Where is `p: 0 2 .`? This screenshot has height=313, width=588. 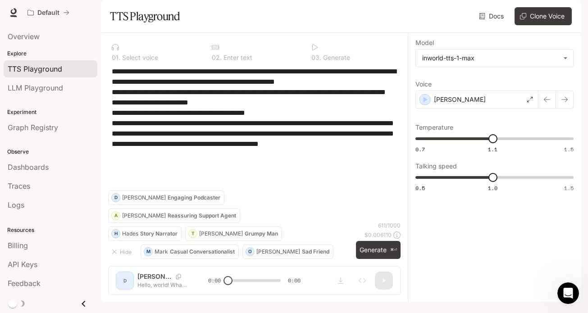
p: 0 2 . is located at coordinates (217, 58).